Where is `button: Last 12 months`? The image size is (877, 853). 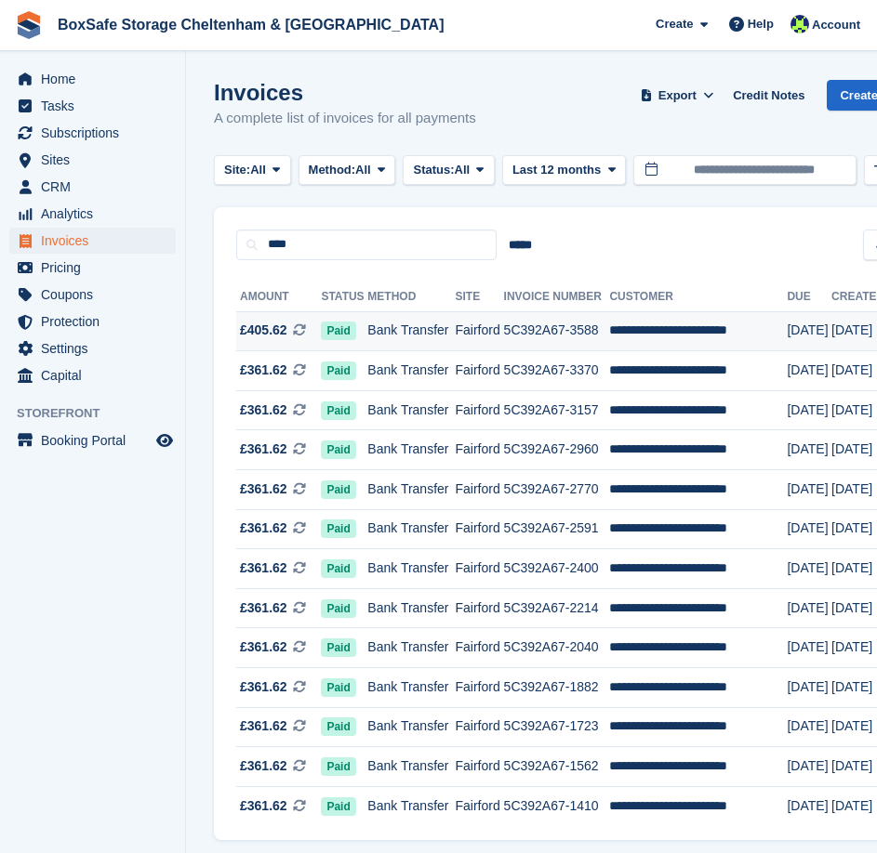 button: Last 12 months is located at coordinates (563, 170).